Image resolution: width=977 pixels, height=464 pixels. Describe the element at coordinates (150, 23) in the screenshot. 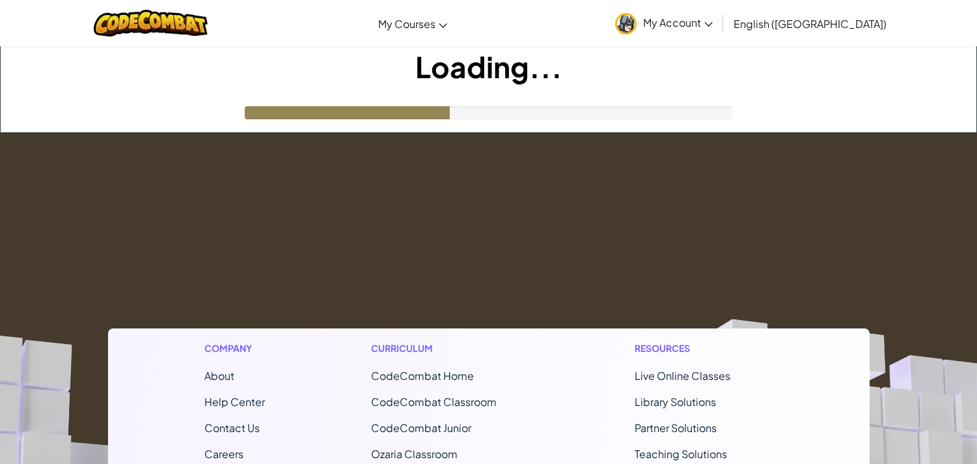

I see `img: CodeCombat logo` at that location.